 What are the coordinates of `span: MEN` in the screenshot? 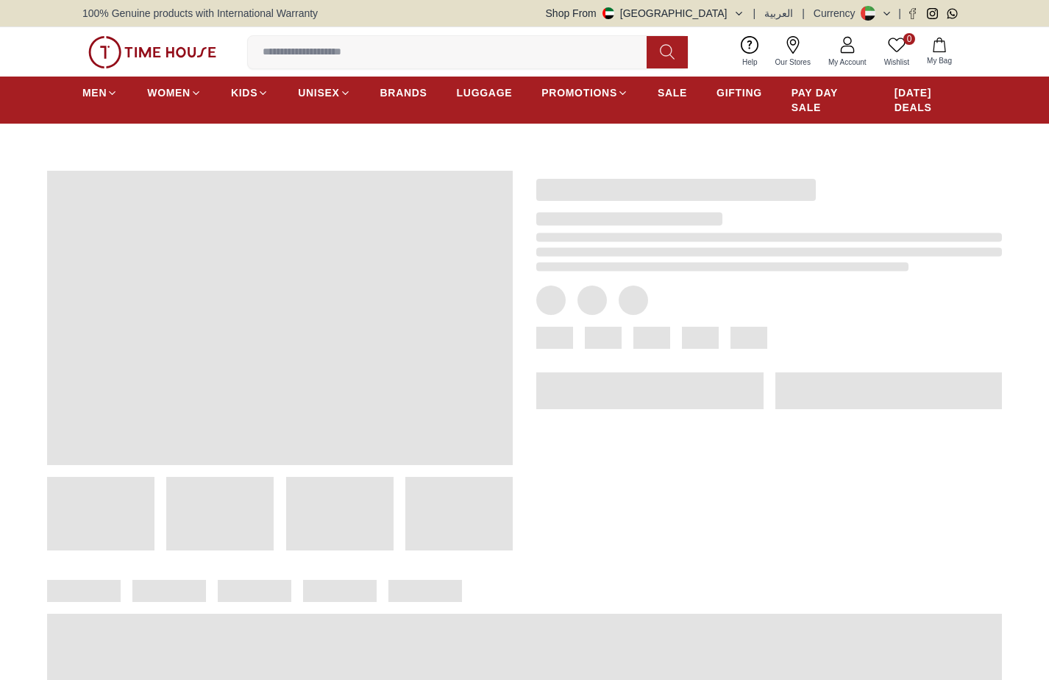 It's located at (94, 93).